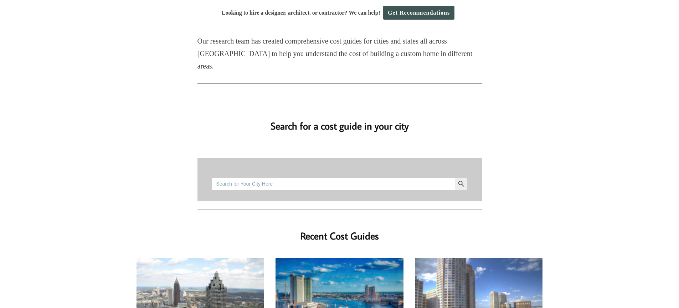 The width and height of the screenshot is (679, 308). Describe the element at coordinates (340, 53) in the screenshot. I see `p: Our research team has created comprehensive cost guides for cities and states all across [GEOGRAP...` at that location.